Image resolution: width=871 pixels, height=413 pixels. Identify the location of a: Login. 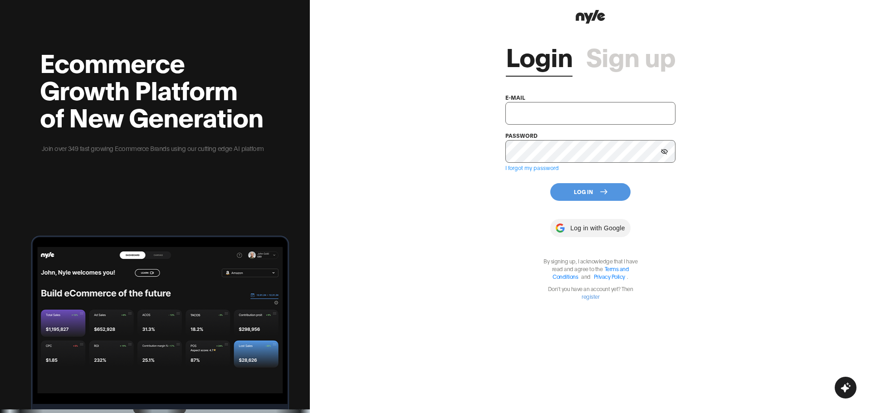
(539, 56).